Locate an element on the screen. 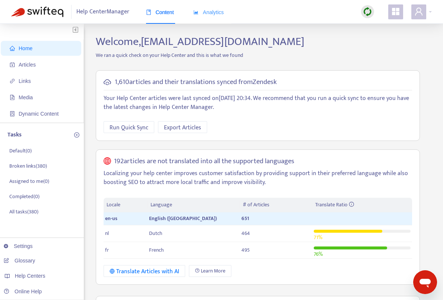 Image resolution: width=443 pixels, height=300 pixels. span: book is located at coordinates (149, 12).